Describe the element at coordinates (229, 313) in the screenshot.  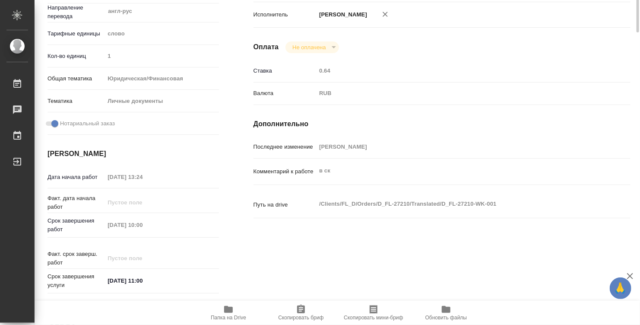
I see `button: Папка на Drive` at that location.